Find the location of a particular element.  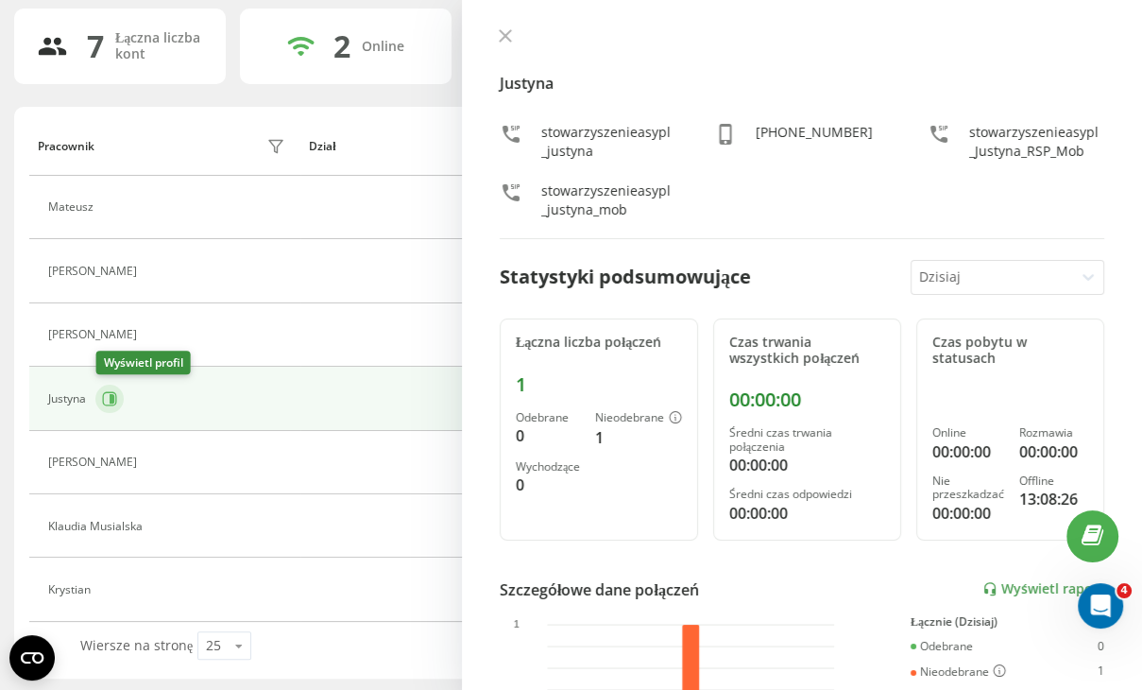

div: Średni czas trwania połączenia is located at coordinates (807, 439).